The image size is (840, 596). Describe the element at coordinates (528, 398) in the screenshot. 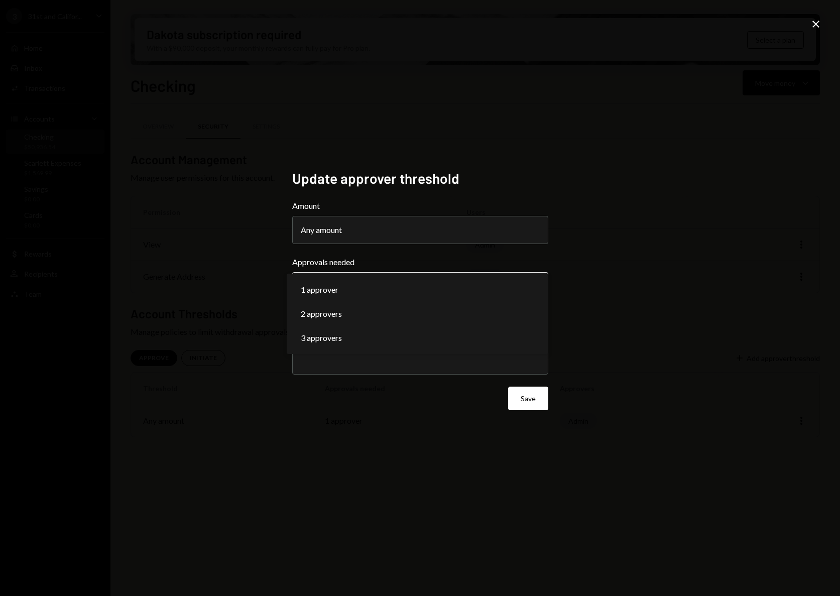

I see `button: Save` at that location.